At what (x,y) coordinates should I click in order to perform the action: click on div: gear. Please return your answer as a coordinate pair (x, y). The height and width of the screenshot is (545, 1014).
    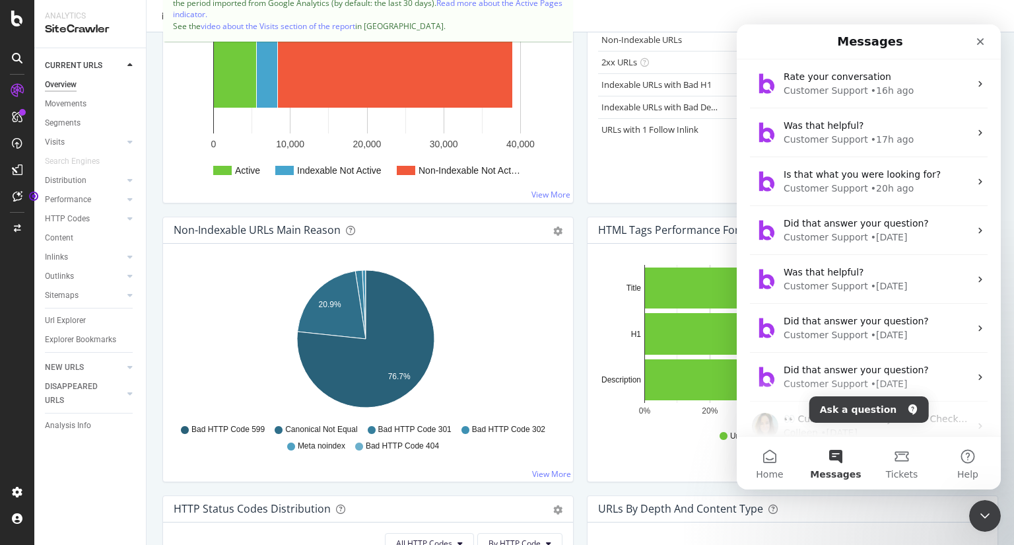
    Looking at the image, I should click on (558, 231).